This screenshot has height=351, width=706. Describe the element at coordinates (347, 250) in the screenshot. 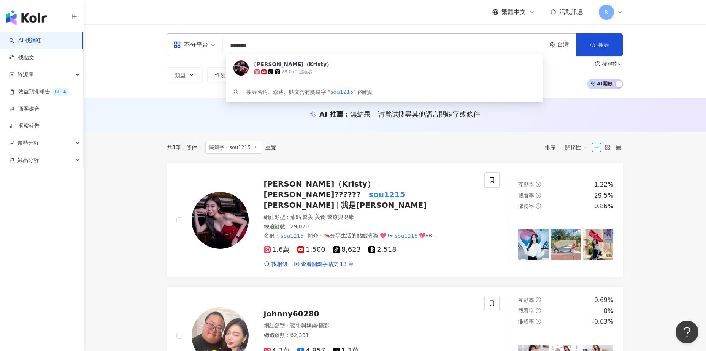

I see `span: 8,623` at that location.